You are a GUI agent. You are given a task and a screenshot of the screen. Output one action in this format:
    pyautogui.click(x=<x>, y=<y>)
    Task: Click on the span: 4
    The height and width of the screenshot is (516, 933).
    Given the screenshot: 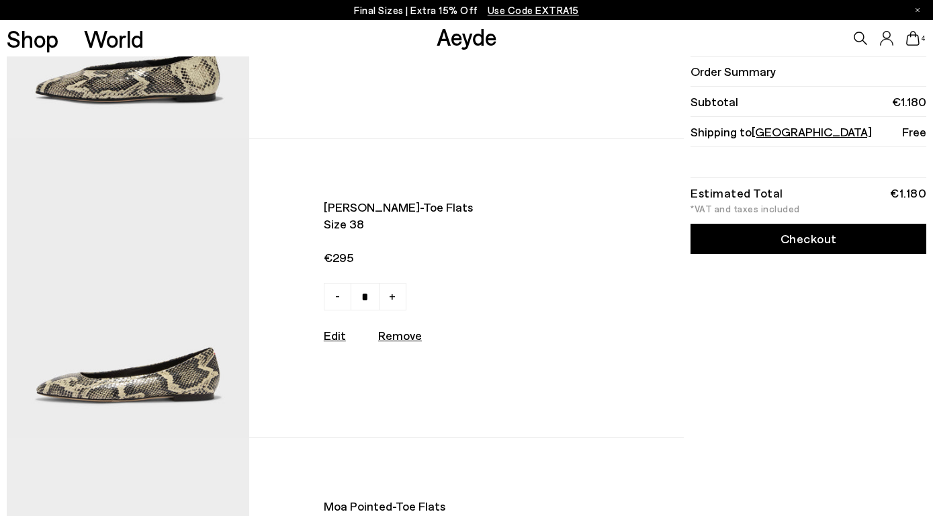 What is the action you would take?
    pyautogui.click(x=923, y=38)
    